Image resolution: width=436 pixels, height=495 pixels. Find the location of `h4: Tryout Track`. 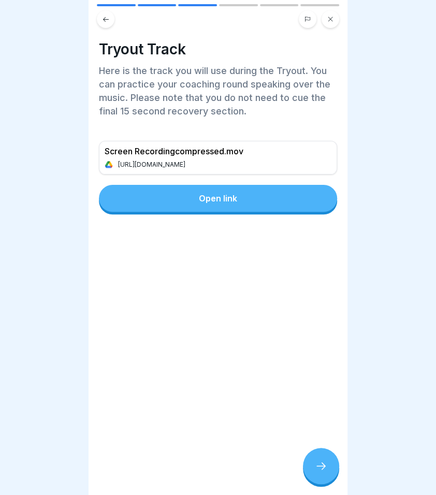

h4: Tryout Track is located at coordinates (218, 49).